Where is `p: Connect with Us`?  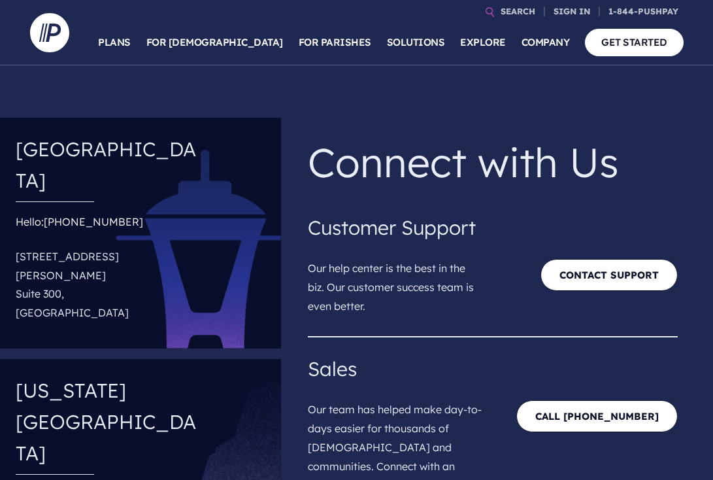 p: Connect with Us is located at coordinates (493, 162).